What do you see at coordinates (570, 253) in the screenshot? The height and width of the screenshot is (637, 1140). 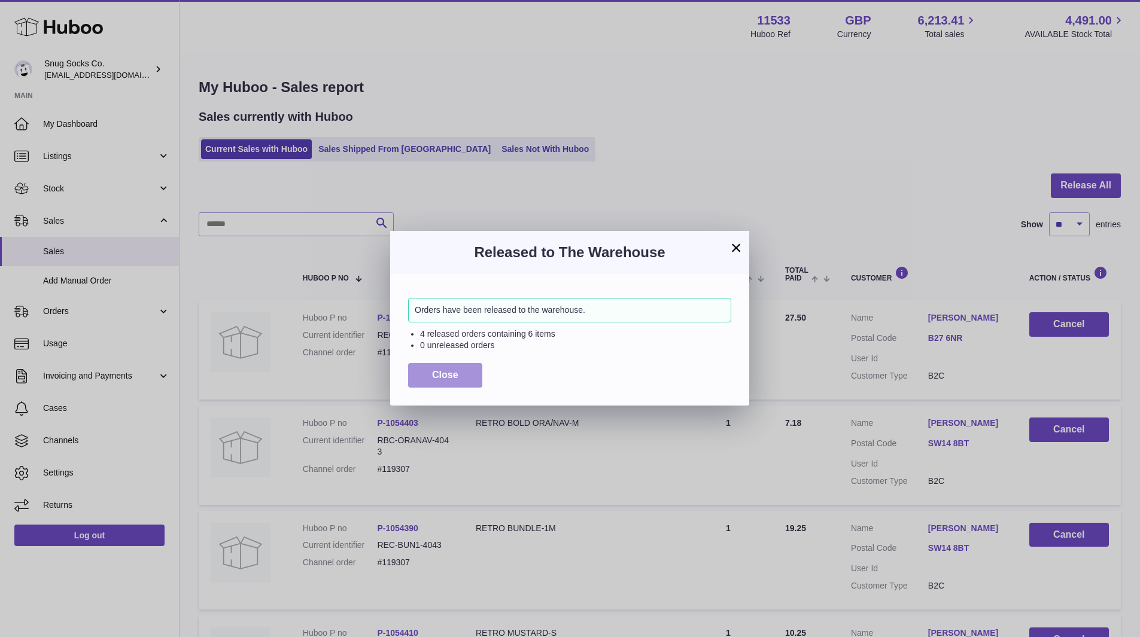 I see `h3: Released to The Warehouse` at bounding box center [570, 253].